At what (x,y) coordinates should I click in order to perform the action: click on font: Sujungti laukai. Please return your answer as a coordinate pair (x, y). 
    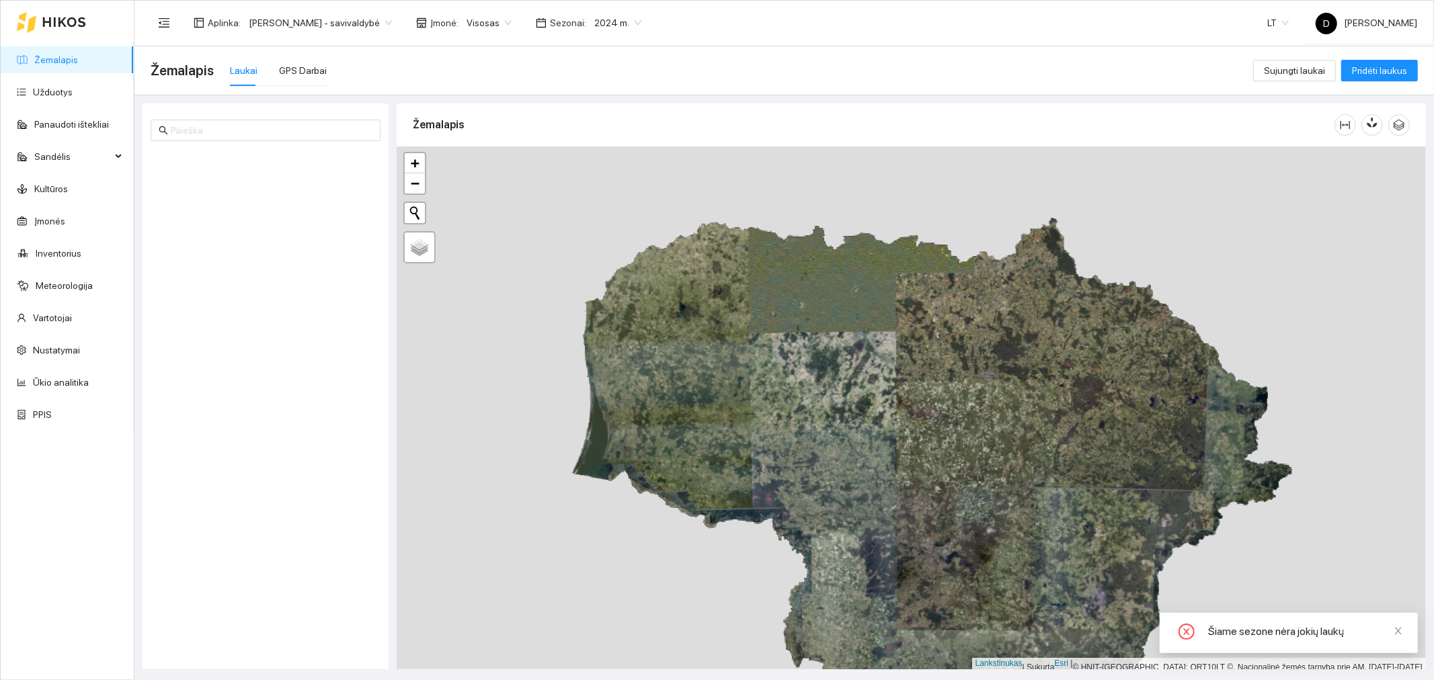
    Looking at the image, I should click on (1294, 71).